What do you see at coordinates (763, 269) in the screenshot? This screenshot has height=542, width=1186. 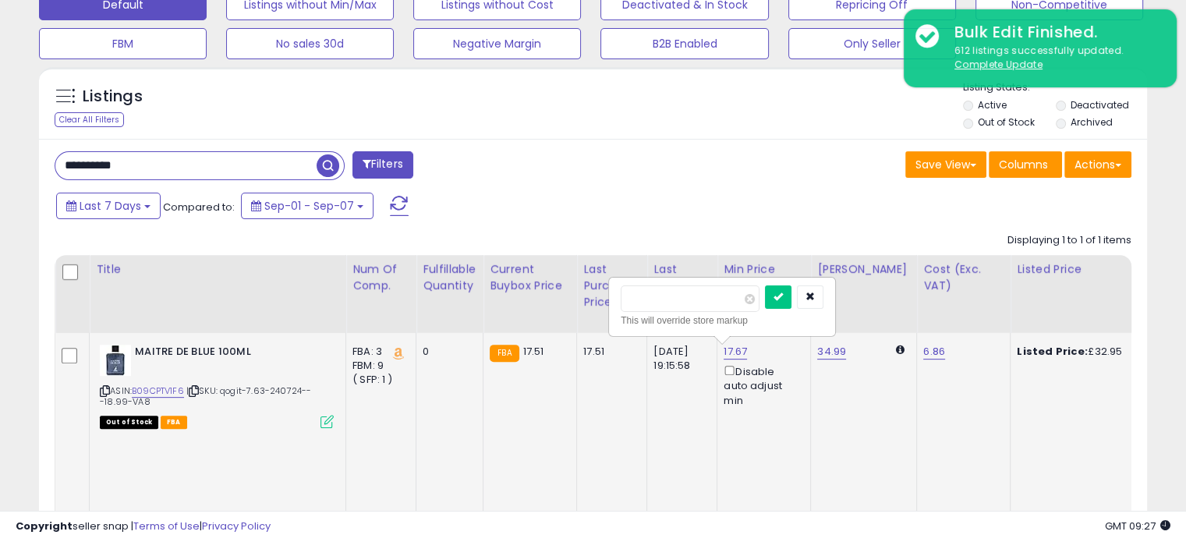 I see `div: Min Price` at bounding box center [763, 269].